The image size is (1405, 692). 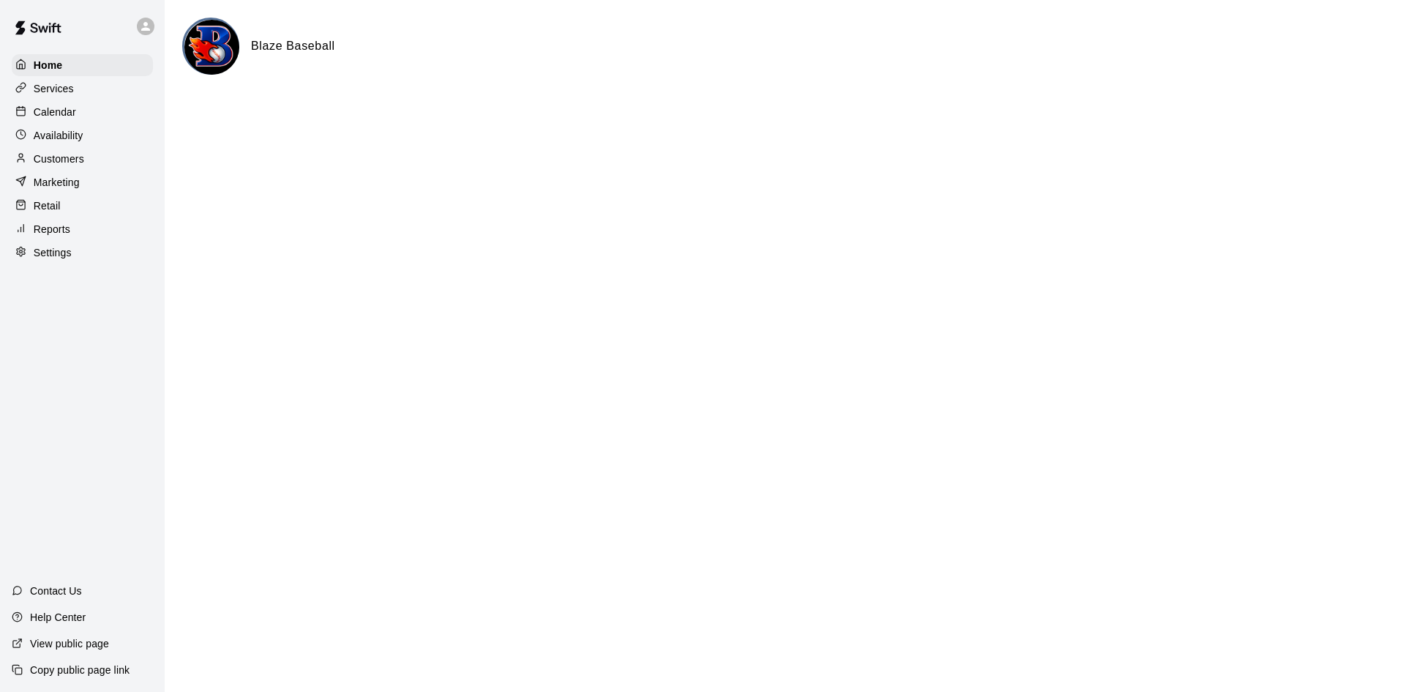 What do you see at coordinates (82, 206) in the screenshot?
I see `a: Retail` at bounding box center [82, 206].